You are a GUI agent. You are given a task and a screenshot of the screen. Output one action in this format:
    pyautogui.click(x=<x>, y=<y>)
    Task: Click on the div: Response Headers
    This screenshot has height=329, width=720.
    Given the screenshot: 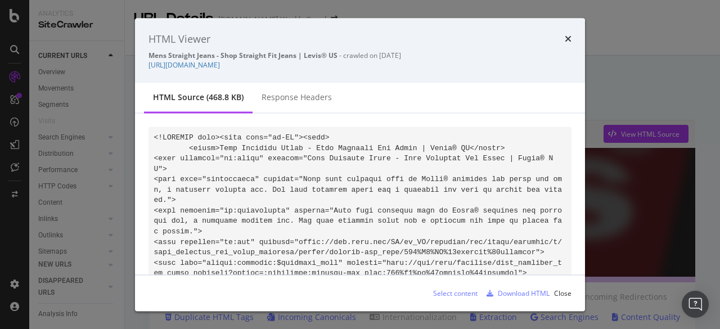 What is the action you would take?
    pyautogui.click(x=297, y=97)
    